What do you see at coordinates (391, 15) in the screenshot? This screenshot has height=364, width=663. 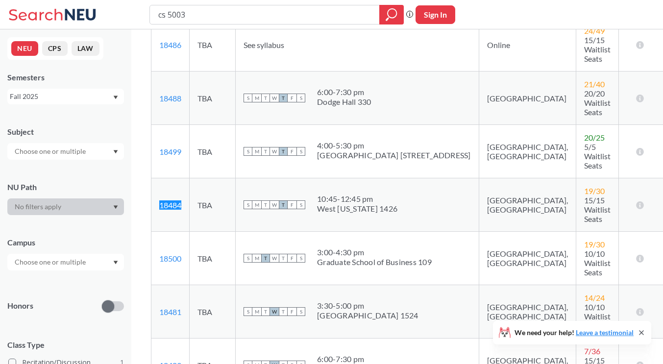 I see `svg: magnifying glass` at bounding box center [391, 15].